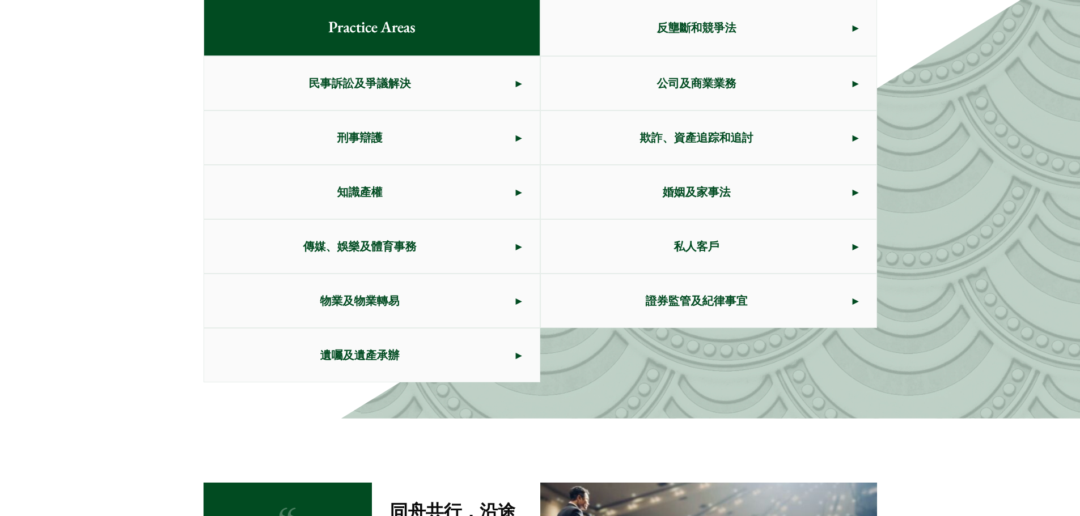  What do you see at coordinates (360, 247) in the screenshot?
I see `span: 傳媒、娛樂及體育事務` at bounding box center [360, 247].